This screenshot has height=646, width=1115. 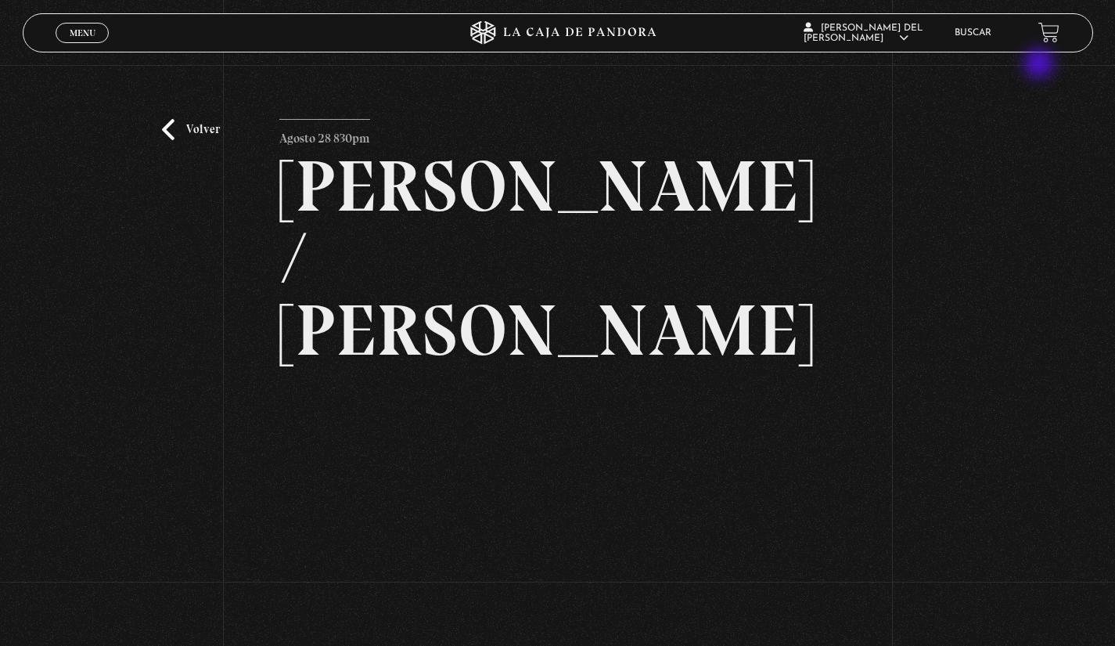 What do you see at coordinates (82, 33) in the screenshot?
I see `span: Menu` at bounding box center [82, 33].